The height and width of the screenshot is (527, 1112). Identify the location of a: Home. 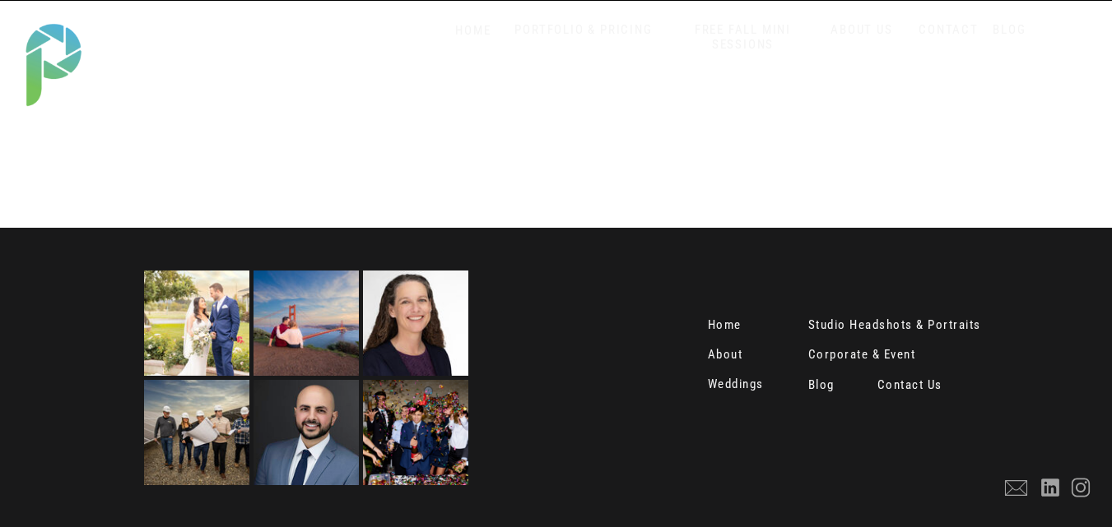
(727, 327).